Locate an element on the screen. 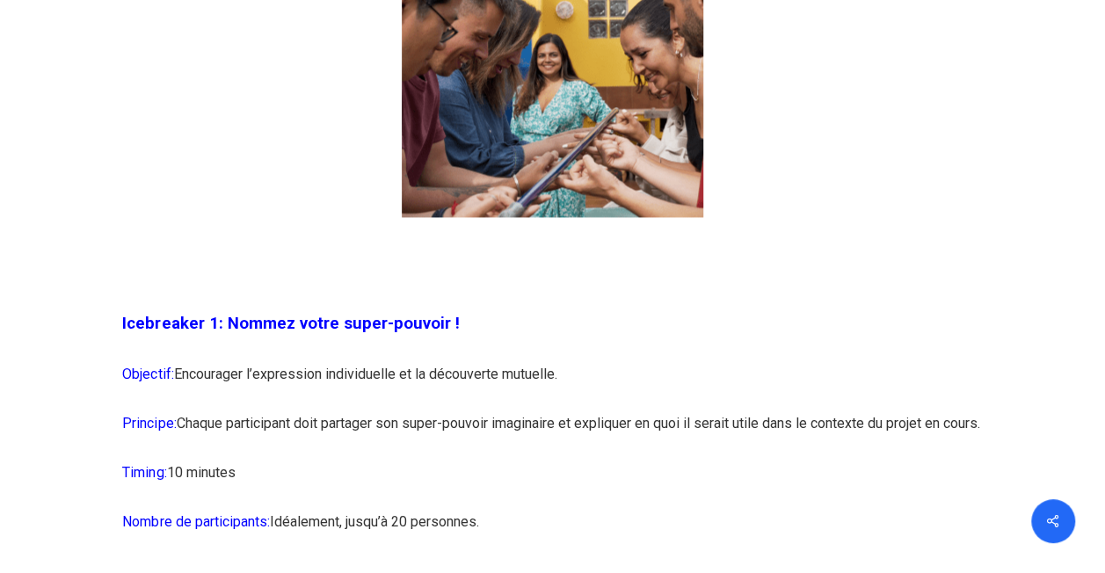 This screenshot has width=1105, height=573. p: 10 minutes is located at coordinates (552, 483).